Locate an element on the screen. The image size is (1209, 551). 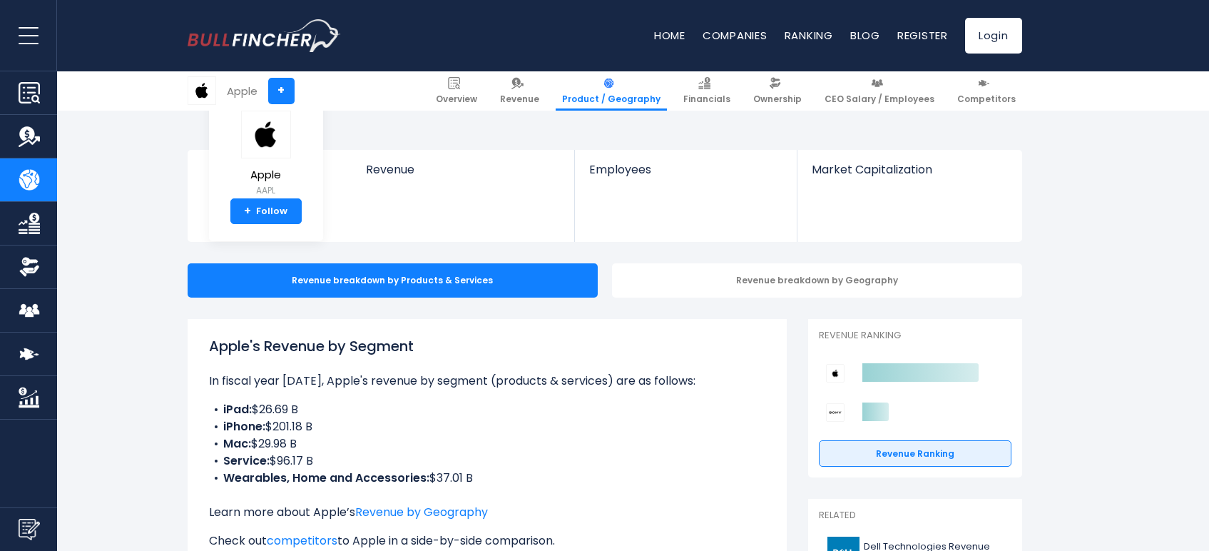
div: Apple is located at coordinates (242, 91).